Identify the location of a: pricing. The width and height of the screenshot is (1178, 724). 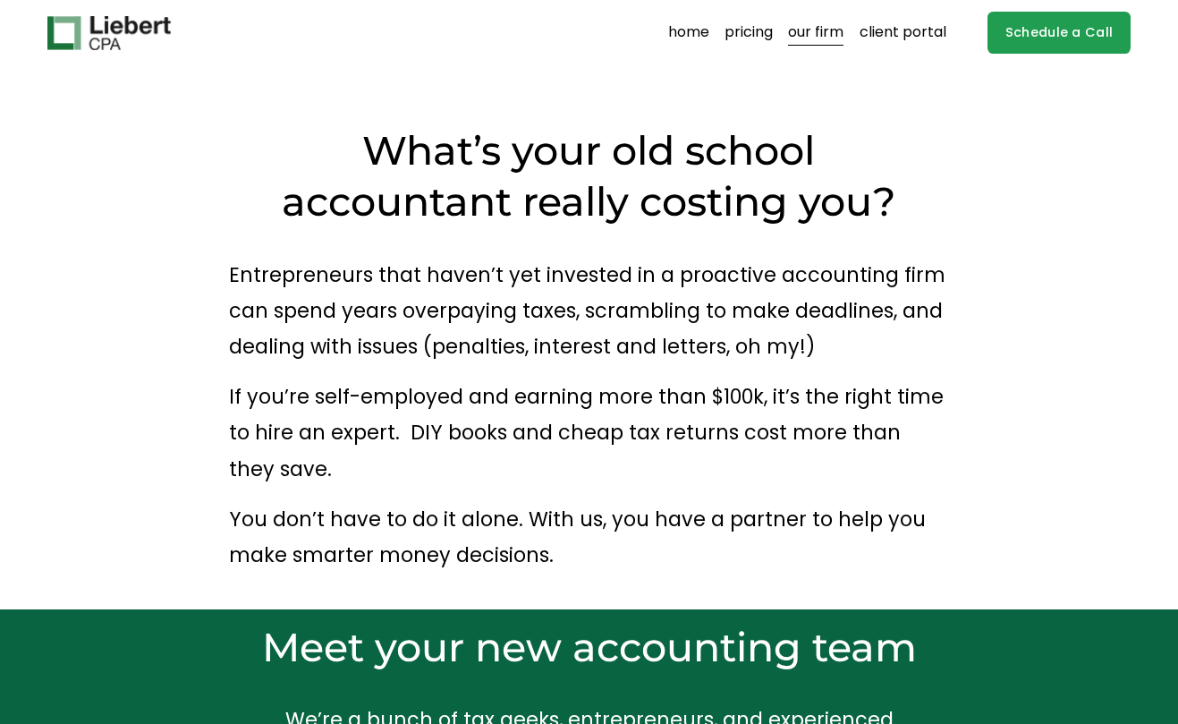
(749, 33).